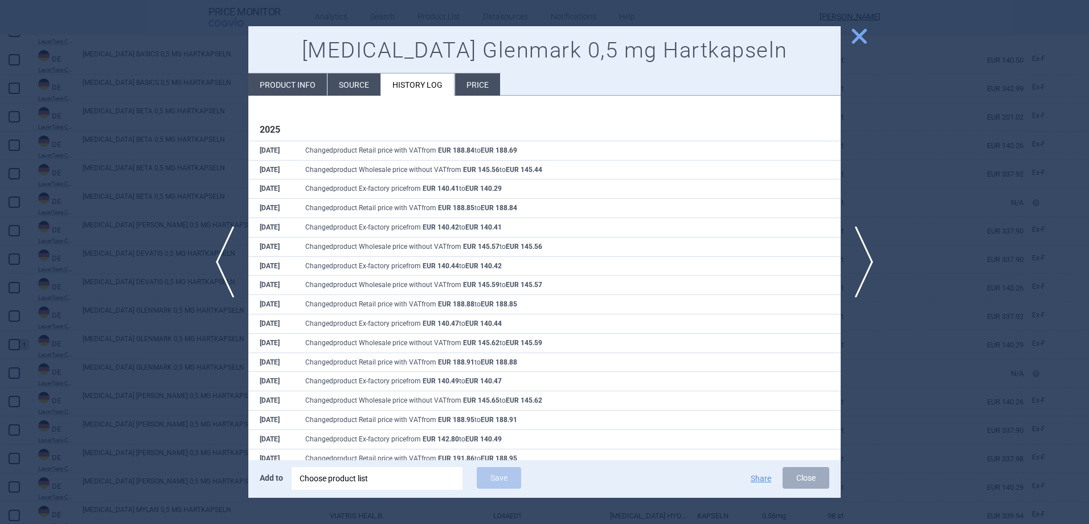  Describe the element at coordinates (481, 400) in the screenshot. I see `strong: EUR 145.65` at that location.